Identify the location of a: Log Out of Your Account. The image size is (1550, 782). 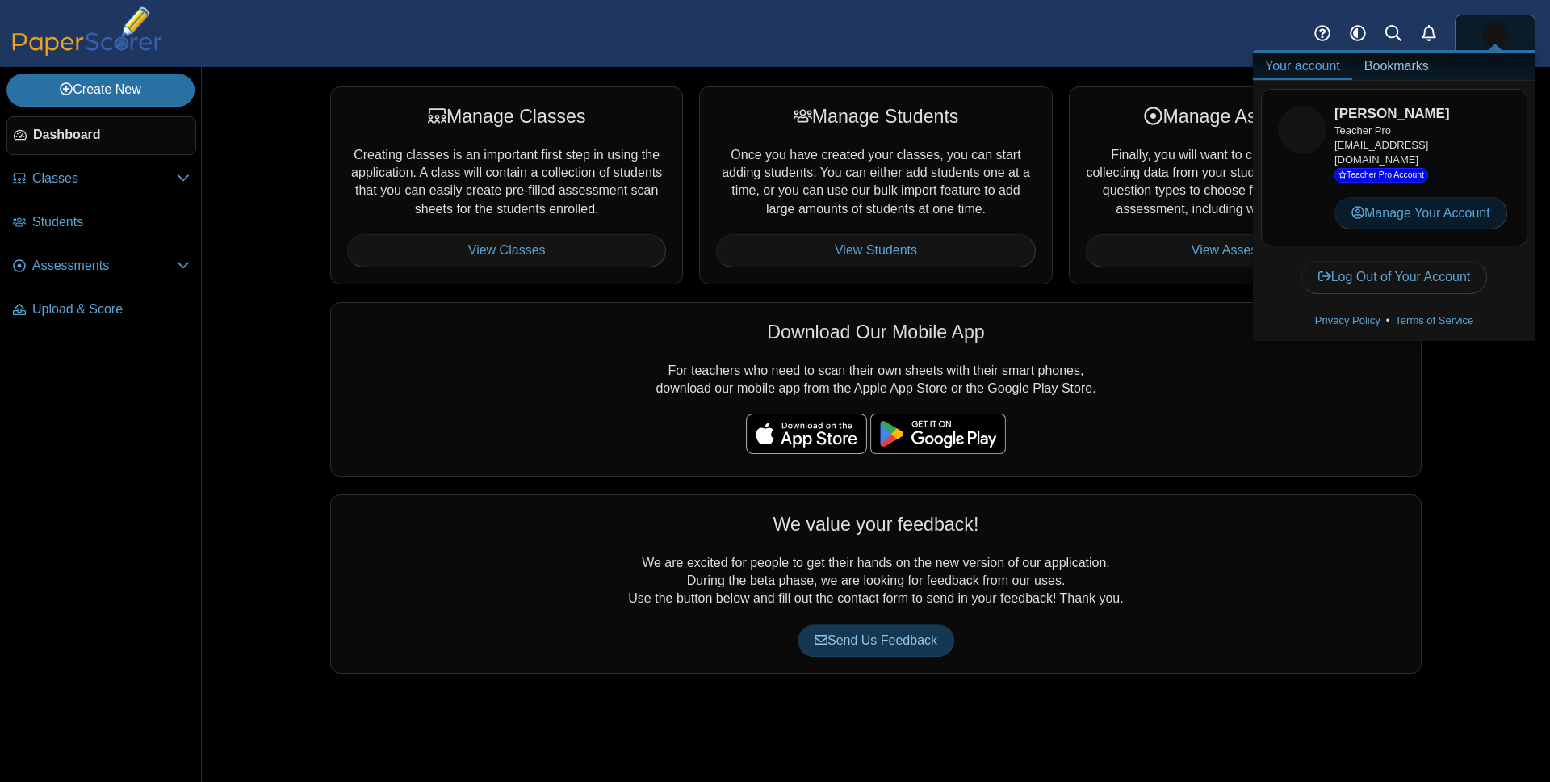
(1395, 277).